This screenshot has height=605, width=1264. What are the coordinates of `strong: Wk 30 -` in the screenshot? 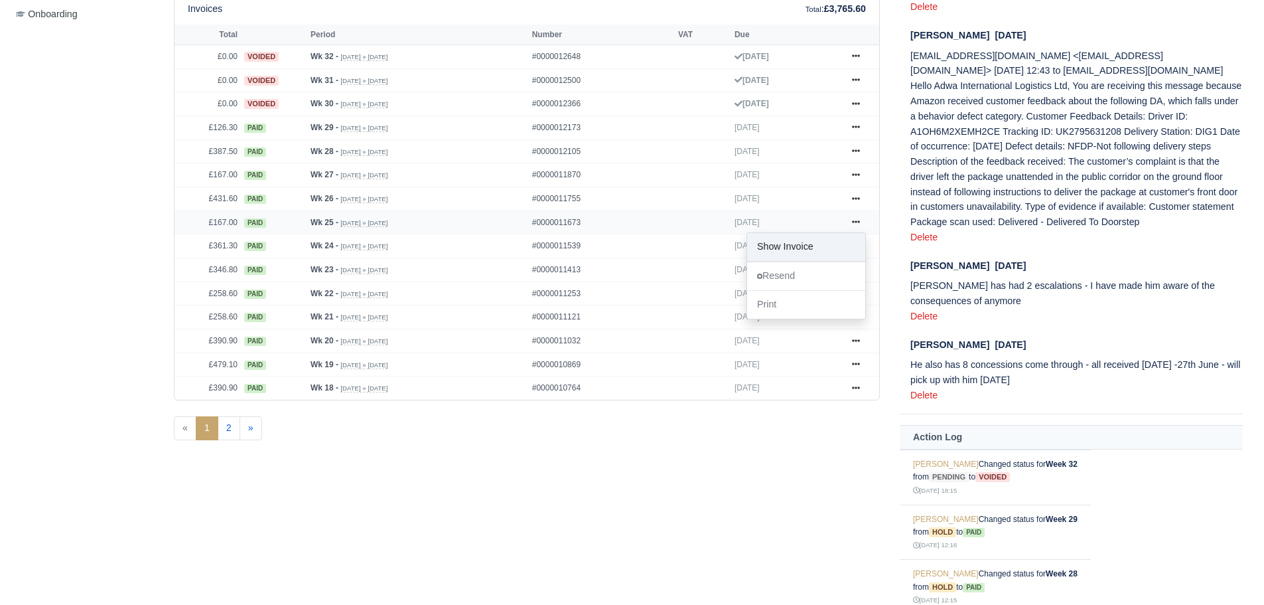 It's located at (325, 104).